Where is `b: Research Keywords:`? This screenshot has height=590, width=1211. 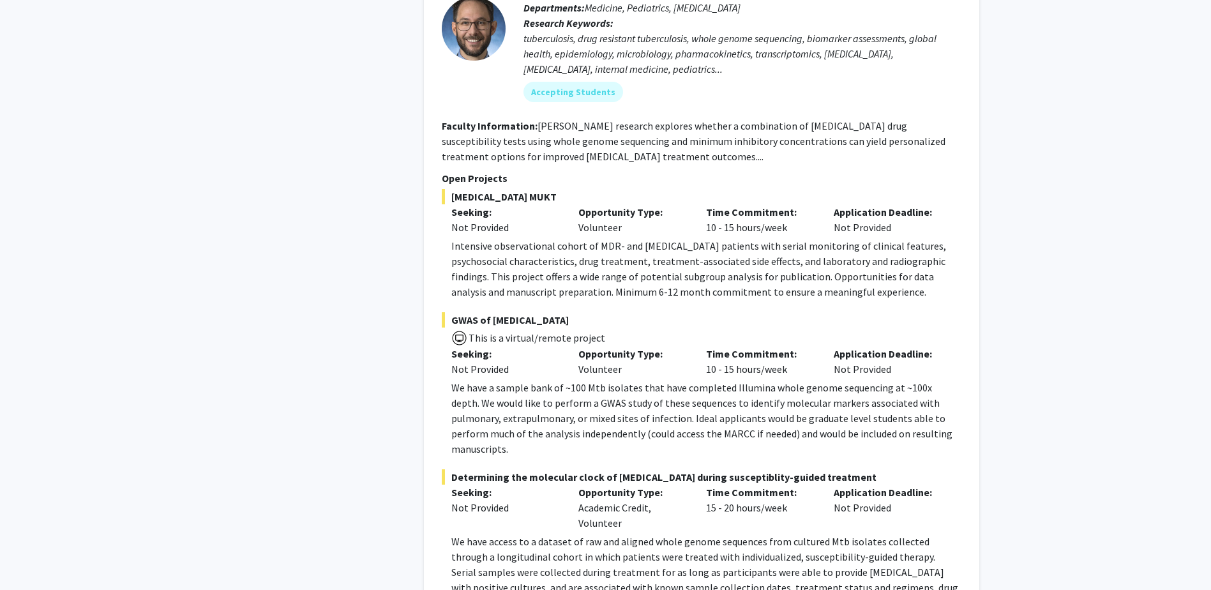
b: Research Keywords: is located at coordinates (568, 23).